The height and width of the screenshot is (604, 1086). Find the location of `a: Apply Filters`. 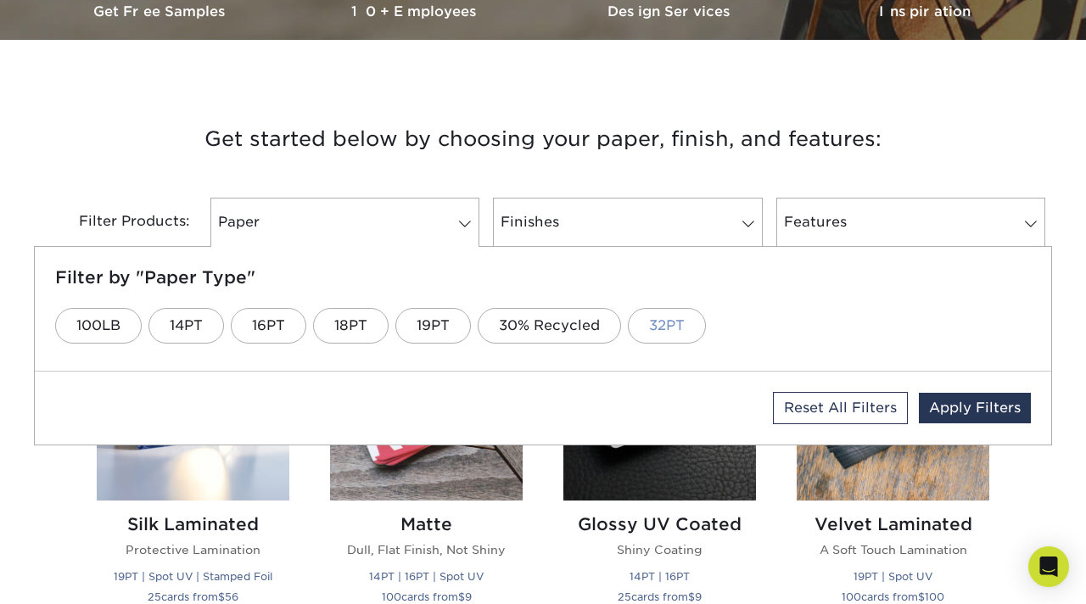

a: Apply Filters is located at coordinates (975, 408).